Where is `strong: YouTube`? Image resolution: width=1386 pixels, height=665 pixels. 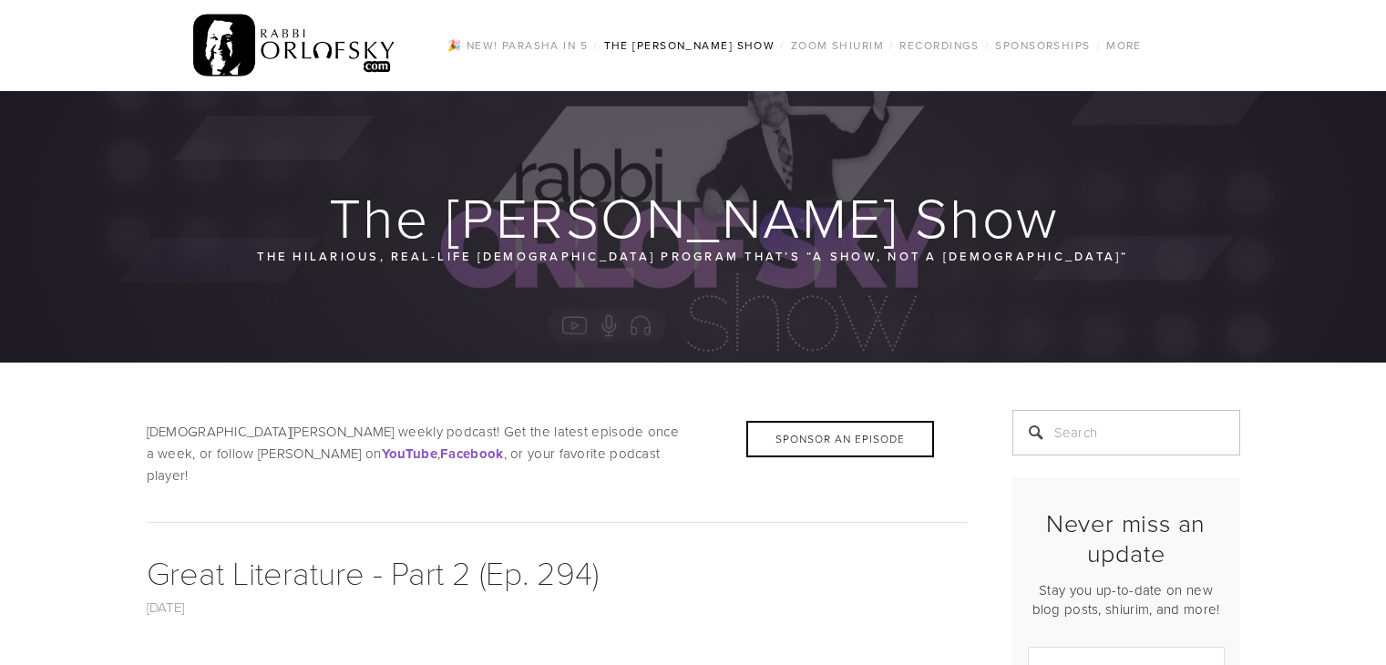 strong: YouTube is located at coordinates (409, 454).